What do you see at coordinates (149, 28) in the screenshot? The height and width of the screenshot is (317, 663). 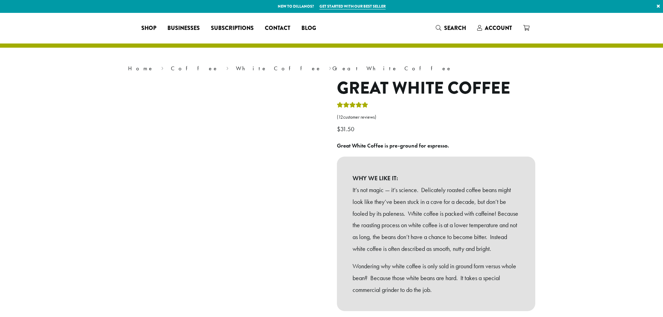 I see `a: Shop` at bounding box center [149, 28].